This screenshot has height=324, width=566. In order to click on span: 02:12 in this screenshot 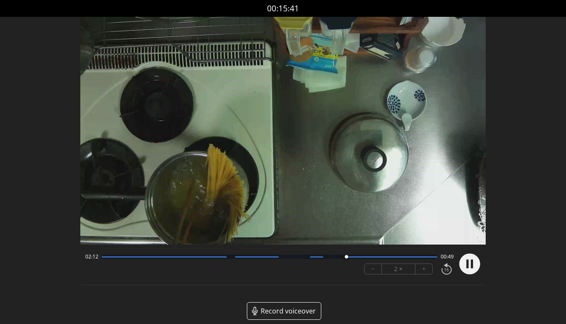, I will do `click(92, 257)`.